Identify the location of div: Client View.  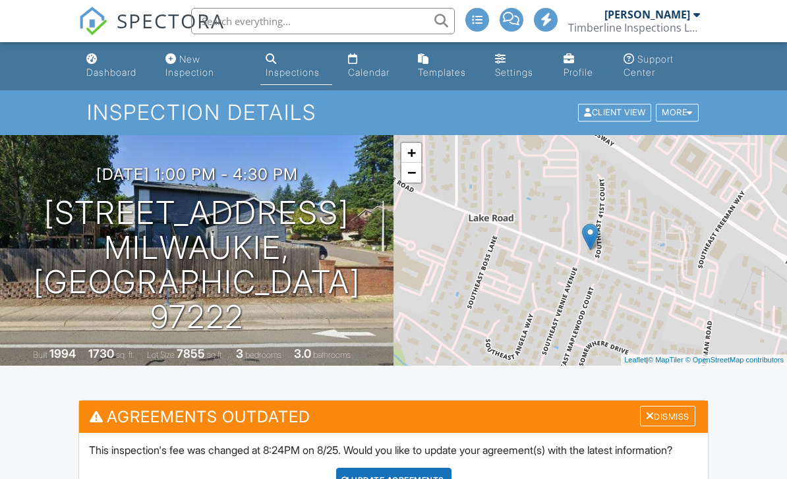
(614, 113).